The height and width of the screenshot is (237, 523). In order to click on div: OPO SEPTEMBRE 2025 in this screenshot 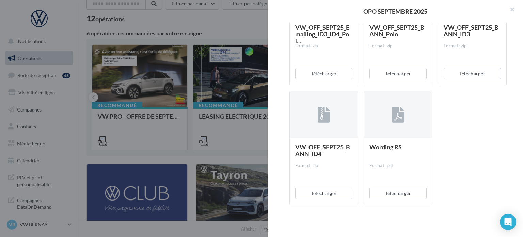, I will do `click(395, 11)`.